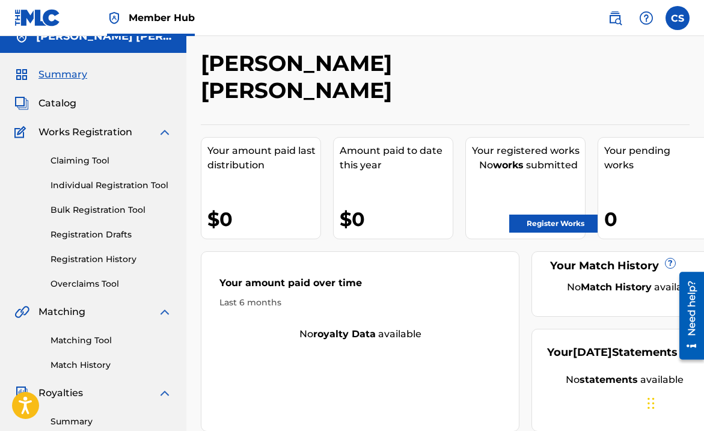  I want to click on div: User Menu, so click(677, 18).